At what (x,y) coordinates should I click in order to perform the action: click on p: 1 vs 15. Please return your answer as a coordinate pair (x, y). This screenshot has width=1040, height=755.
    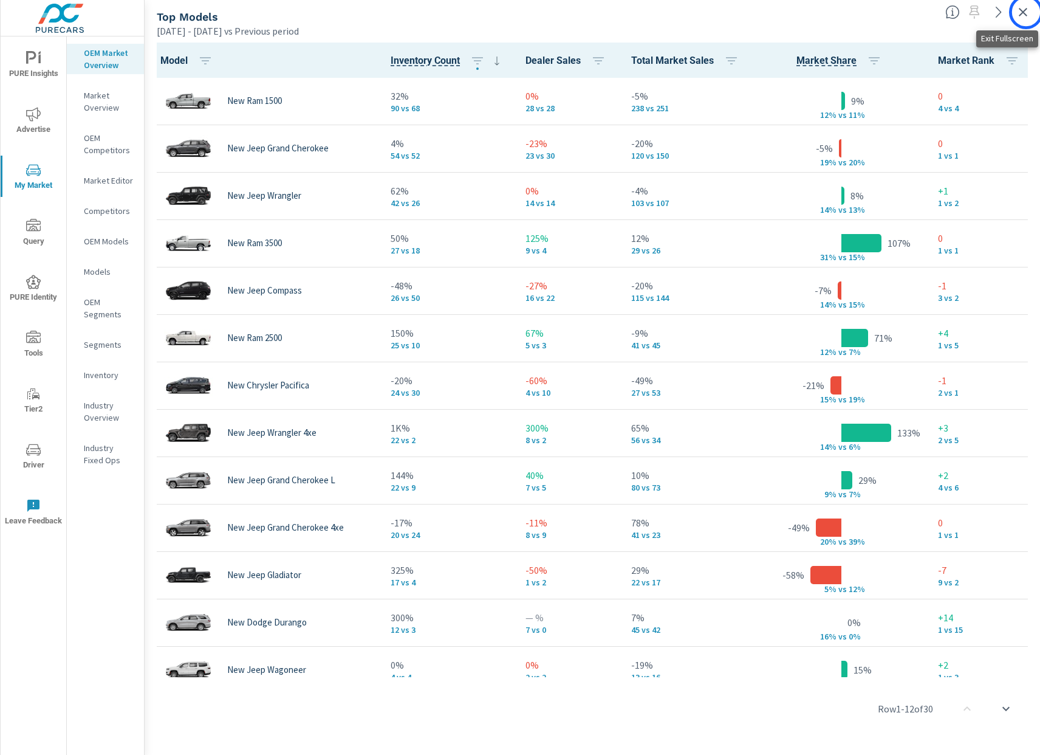
    Looking at the image, I should click on (982, 629).